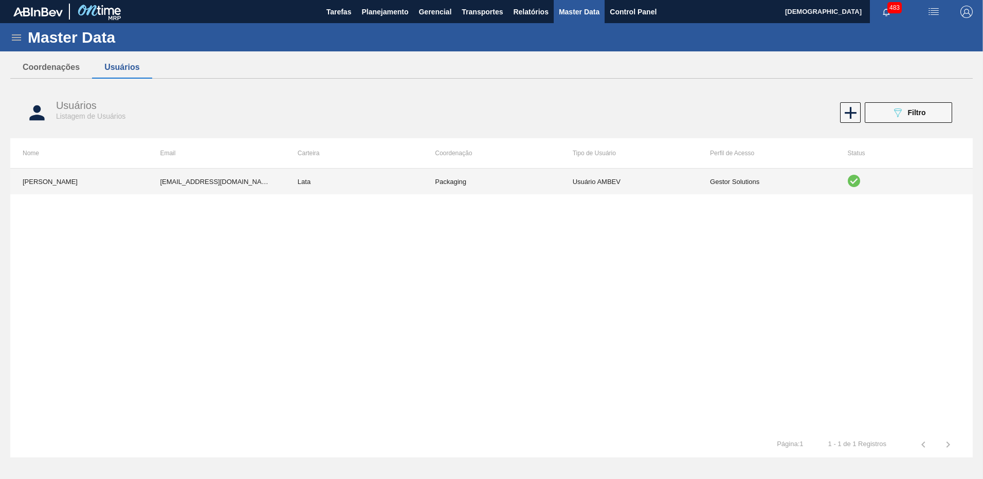  Describe the element at coordinates (886, 12) in the screenshot. I see `button: Notificações` at that location.